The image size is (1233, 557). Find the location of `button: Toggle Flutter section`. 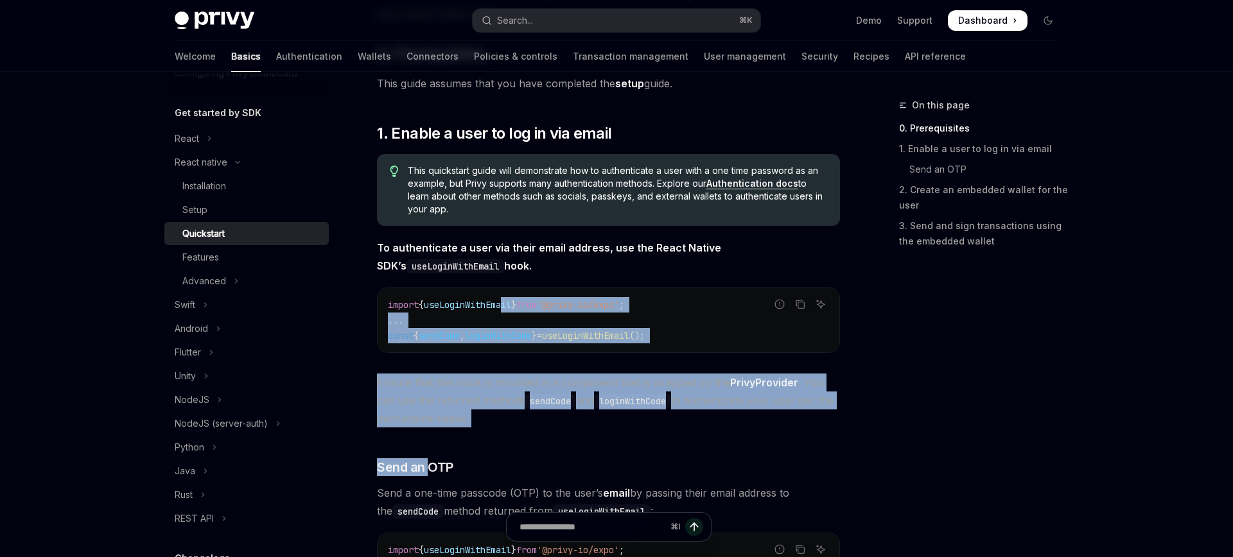

button: Toggle Flutter section is located at coordinates (247, 353).